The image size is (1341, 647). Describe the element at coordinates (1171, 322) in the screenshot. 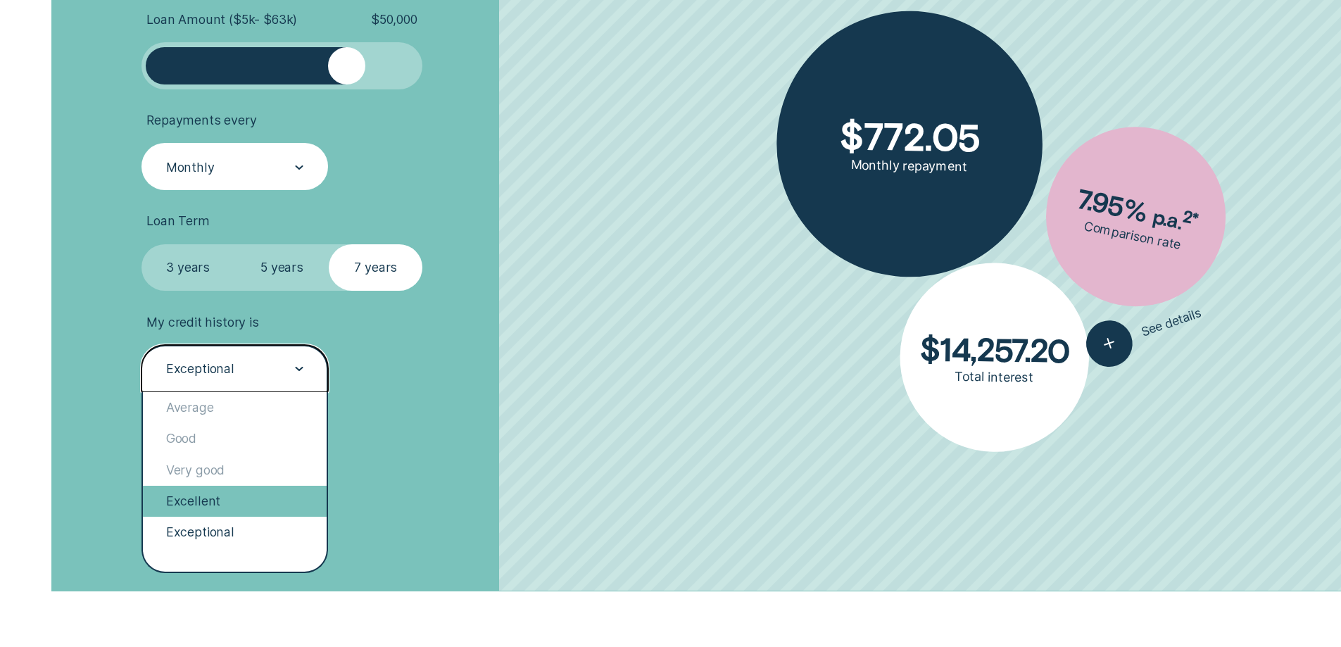

I see `span: See details` at that location.